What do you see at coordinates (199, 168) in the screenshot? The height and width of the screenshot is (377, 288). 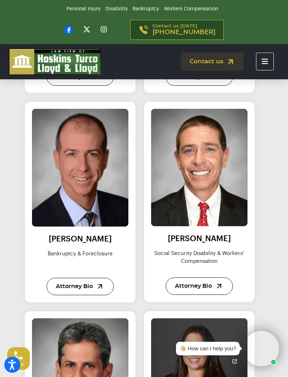 I see `img: ian_lloyd` at bounding box center [199, 168].